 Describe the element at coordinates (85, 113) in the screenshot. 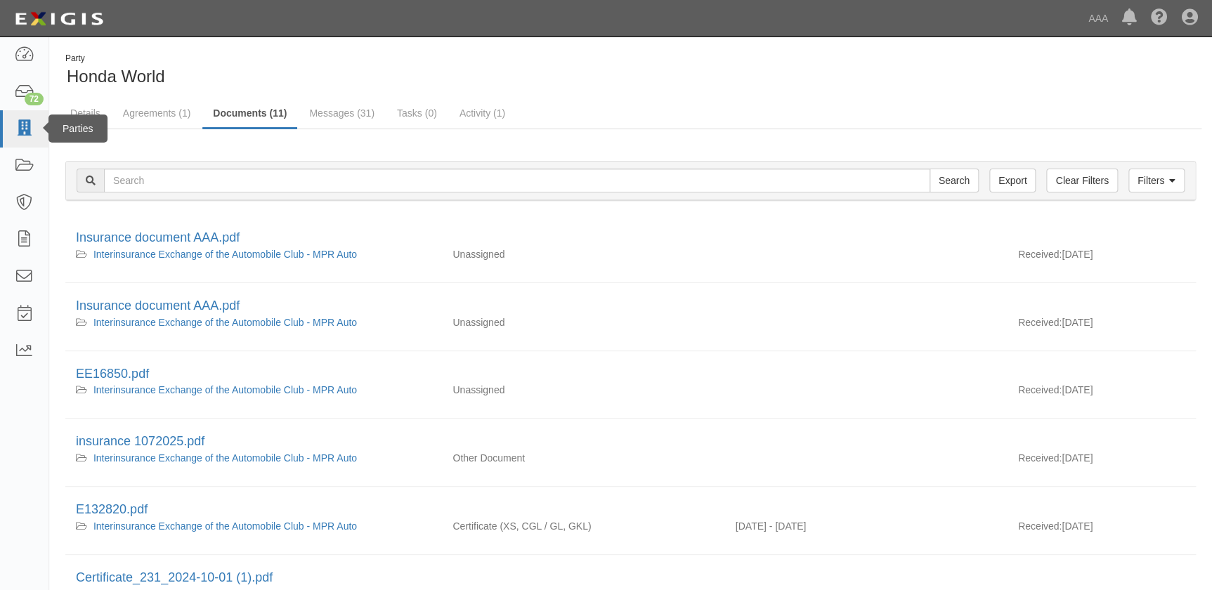

I see `a: Details` at that location.